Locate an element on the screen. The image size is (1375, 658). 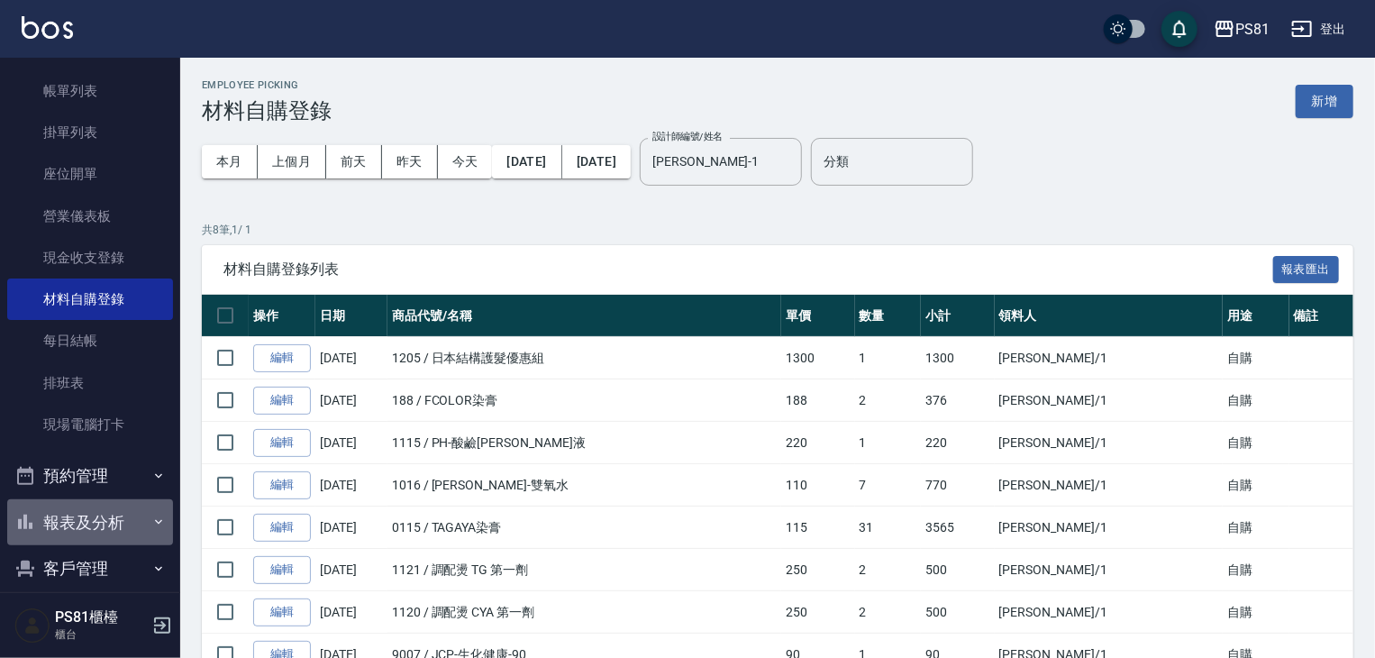
button: 本月 is located at coordinates (230, 161).